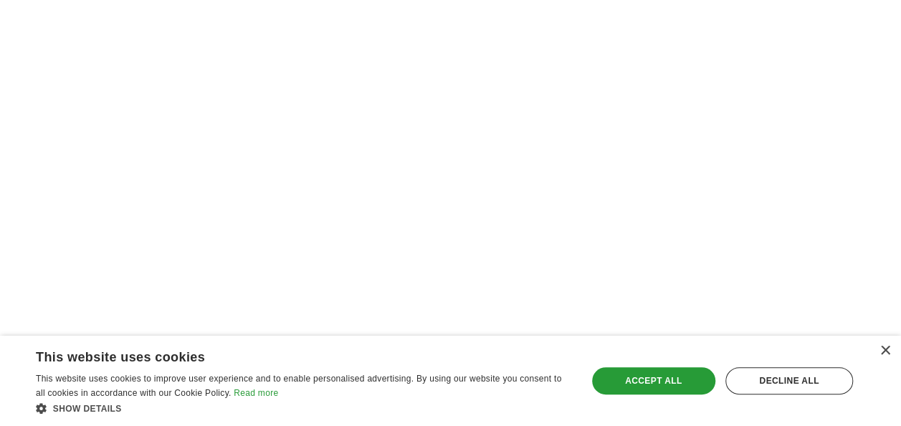 The width and height of the screenshot is (901, 426). I want to click on div: This website uses cookies, so click(285, 355).